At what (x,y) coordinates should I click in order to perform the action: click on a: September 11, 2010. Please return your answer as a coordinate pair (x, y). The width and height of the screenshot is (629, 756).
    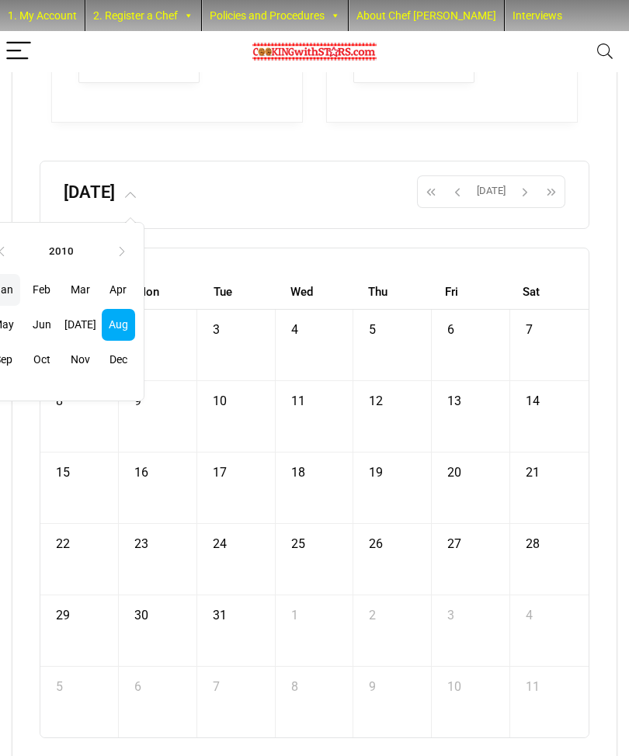
    Looking at the image, I should click on (532, 683).